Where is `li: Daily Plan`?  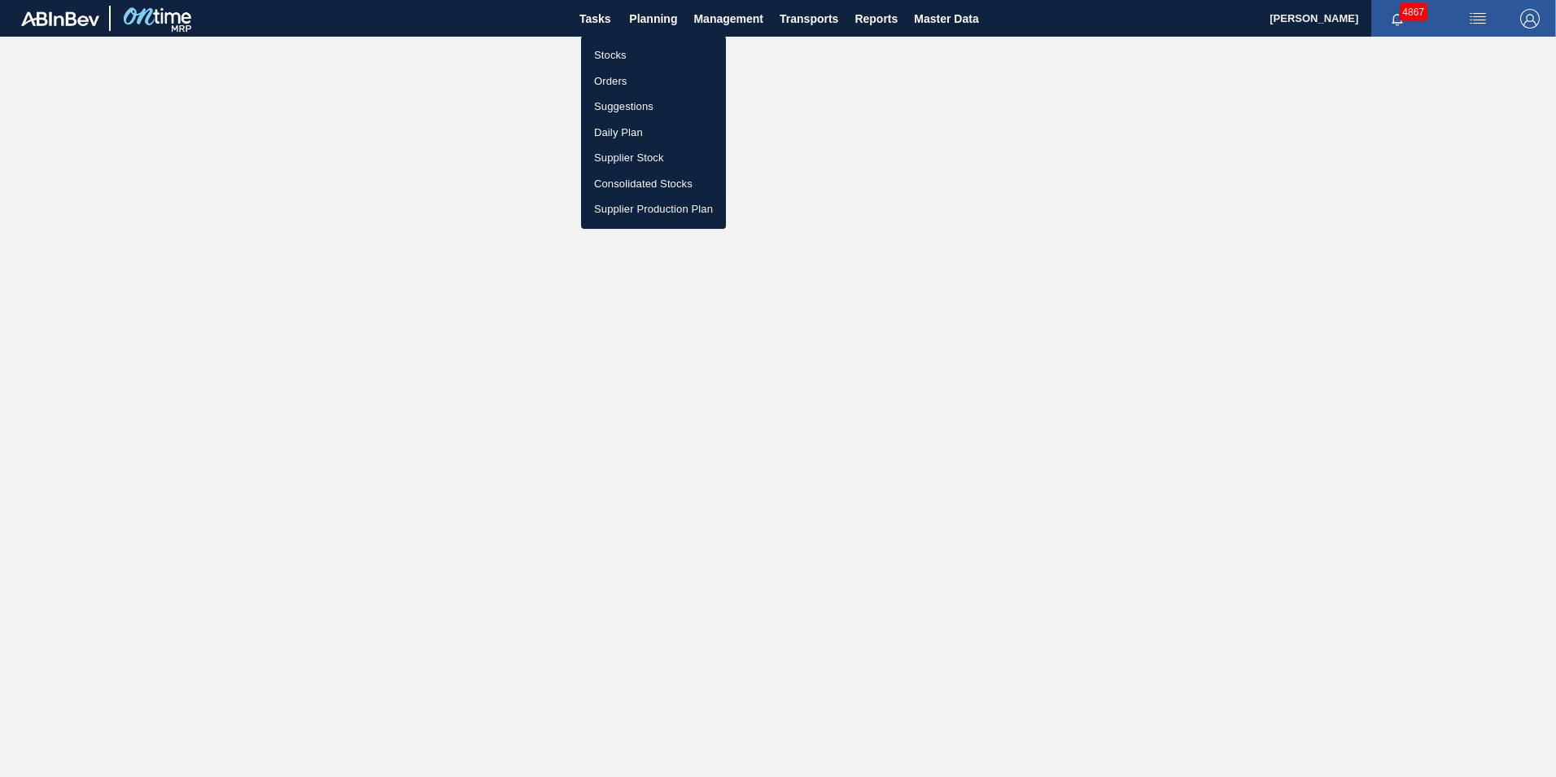 li: Daily Plan is located at coordinates (654, 133).